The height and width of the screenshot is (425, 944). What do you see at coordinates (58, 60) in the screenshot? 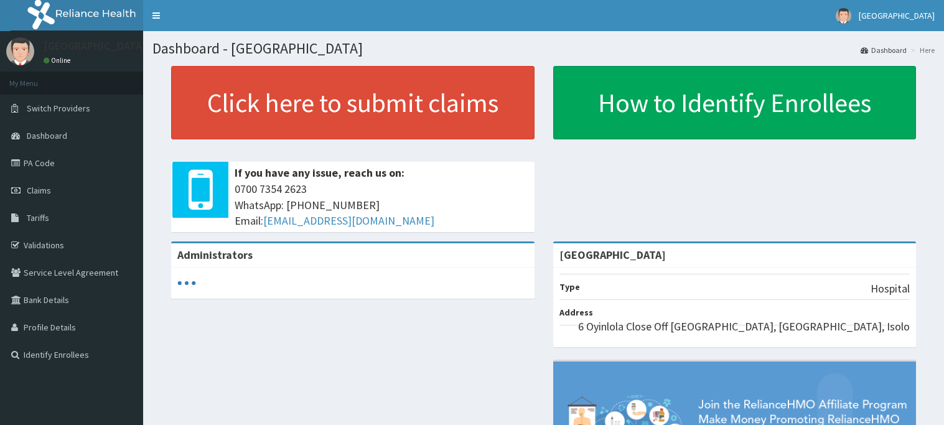
I see `a: Online` at bounding box center [58, 60].